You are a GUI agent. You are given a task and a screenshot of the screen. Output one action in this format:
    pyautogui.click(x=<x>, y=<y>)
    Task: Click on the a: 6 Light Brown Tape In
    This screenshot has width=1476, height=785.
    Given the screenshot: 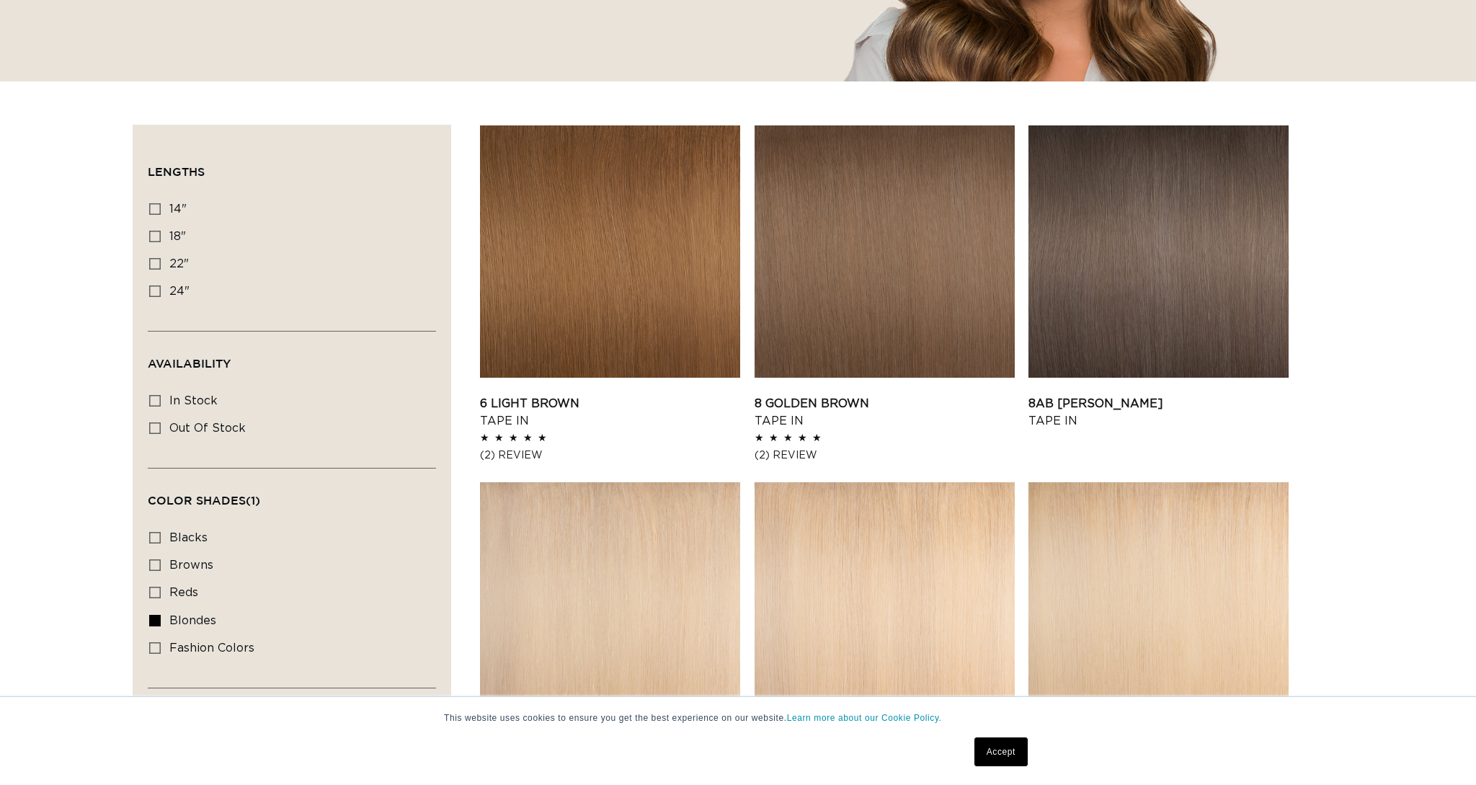 What is the action you would take?
    pyautogui.click(x=610, y=412)
    